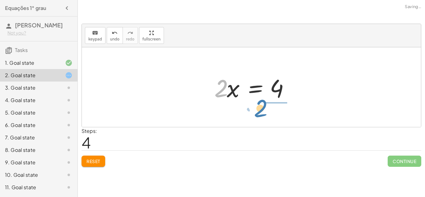 This screenshot has height=197, width=425. I want to click on span: Tasks, so click(21, 50).